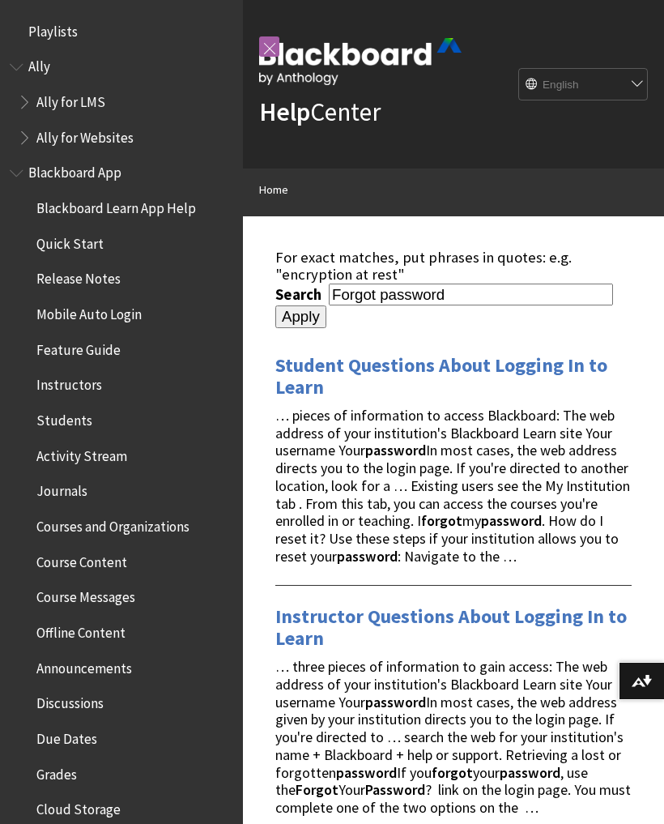  Describe the element at coordinates (69, 382) in the screenshot. I see `span: Instructors` at that location.